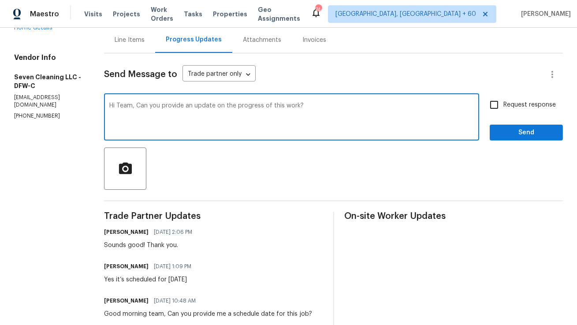  What do you see at coordinates (194, 40) in the screenshot?
I see `div: Progress Updates` at bounding box center [194, 40].